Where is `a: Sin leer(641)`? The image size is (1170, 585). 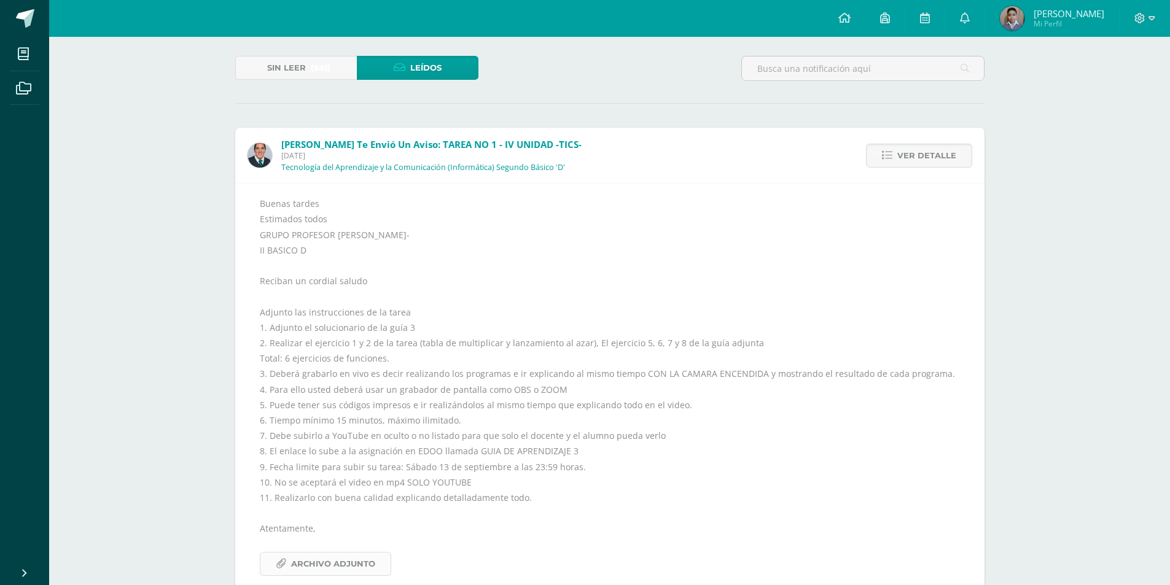
a: Sin leer(641) is located at coordinates (296, 68).